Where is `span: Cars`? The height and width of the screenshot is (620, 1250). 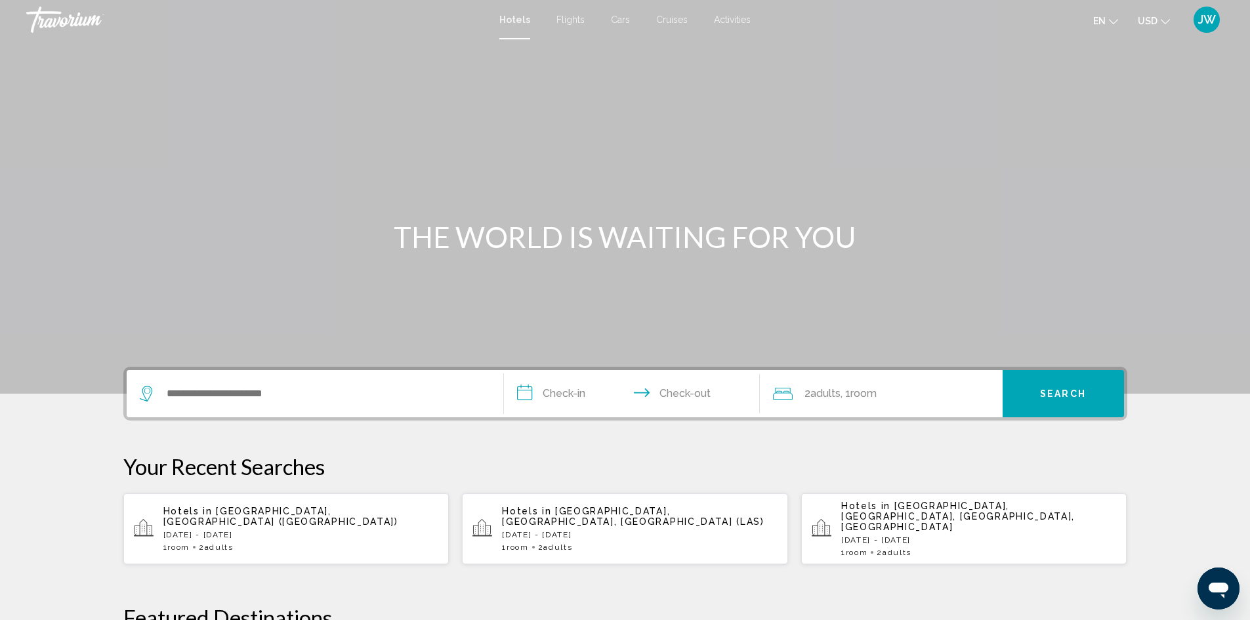 span: Cars is located at coordinates (620, 20).